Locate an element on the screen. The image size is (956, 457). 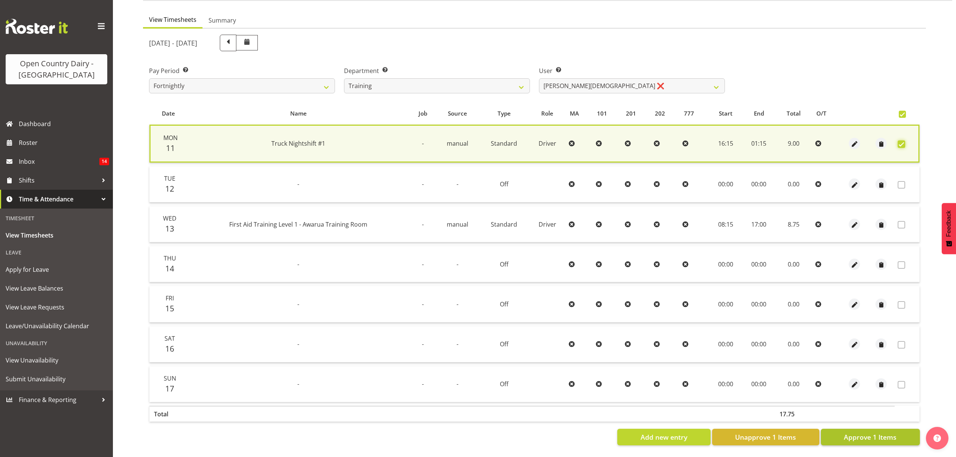
span: End is located at coordinates (759, 113).